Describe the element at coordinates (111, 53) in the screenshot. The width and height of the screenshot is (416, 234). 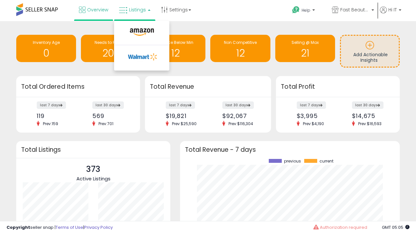
I see `h1: 207` at that location.